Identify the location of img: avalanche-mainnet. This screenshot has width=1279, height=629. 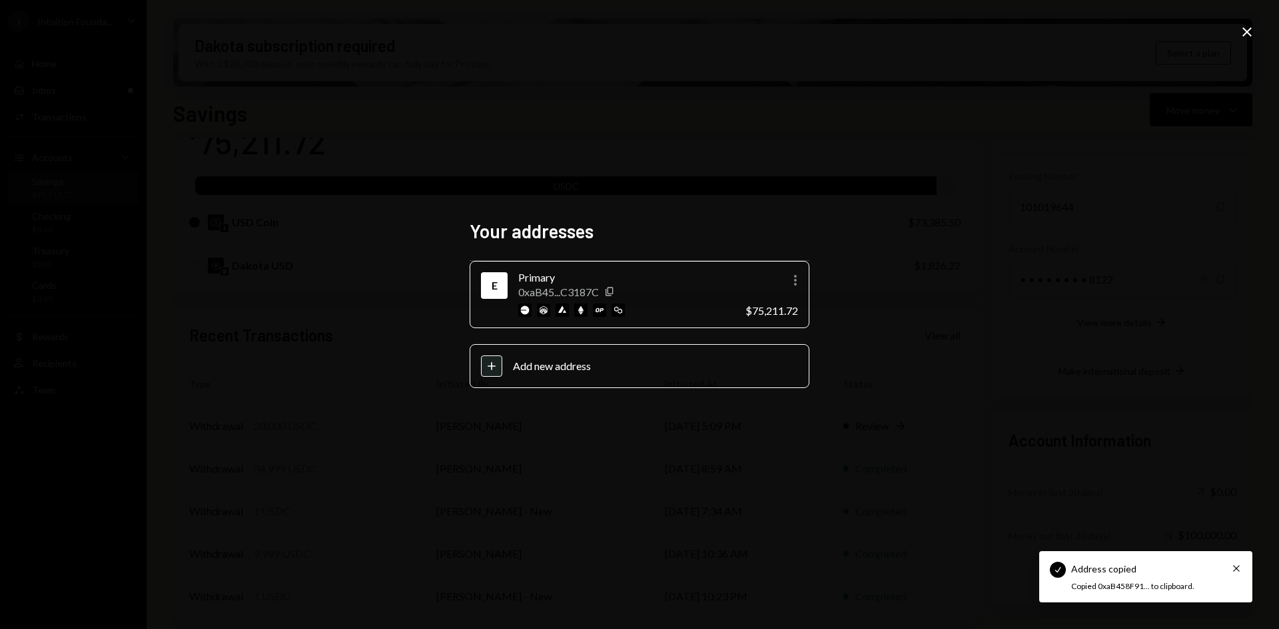
(562, 310).